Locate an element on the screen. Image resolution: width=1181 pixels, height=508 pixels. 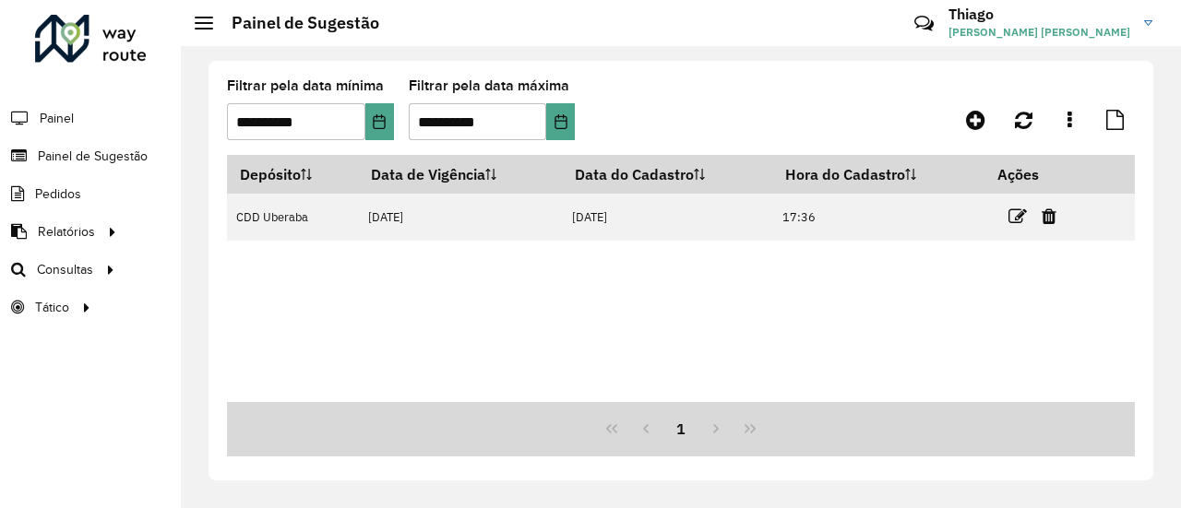
button: 1 is located at coordinates (681, 429).